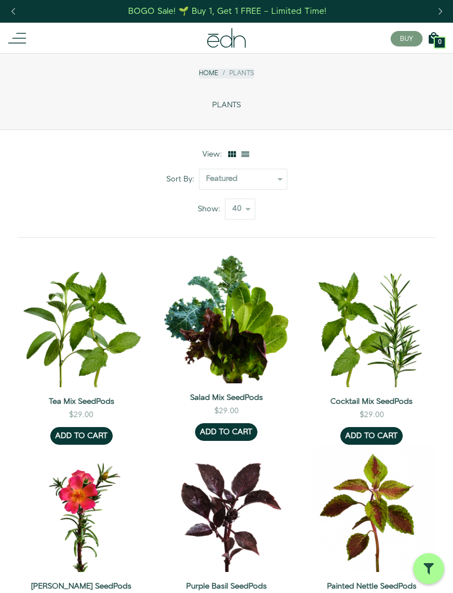 Image resolution: width=453 pixels, height=593 pixels. What do you see at coordinates (372, 586) in the screenshot?
I see `a: Painted Nettle SeedPods` at bounding box center [372, 586].